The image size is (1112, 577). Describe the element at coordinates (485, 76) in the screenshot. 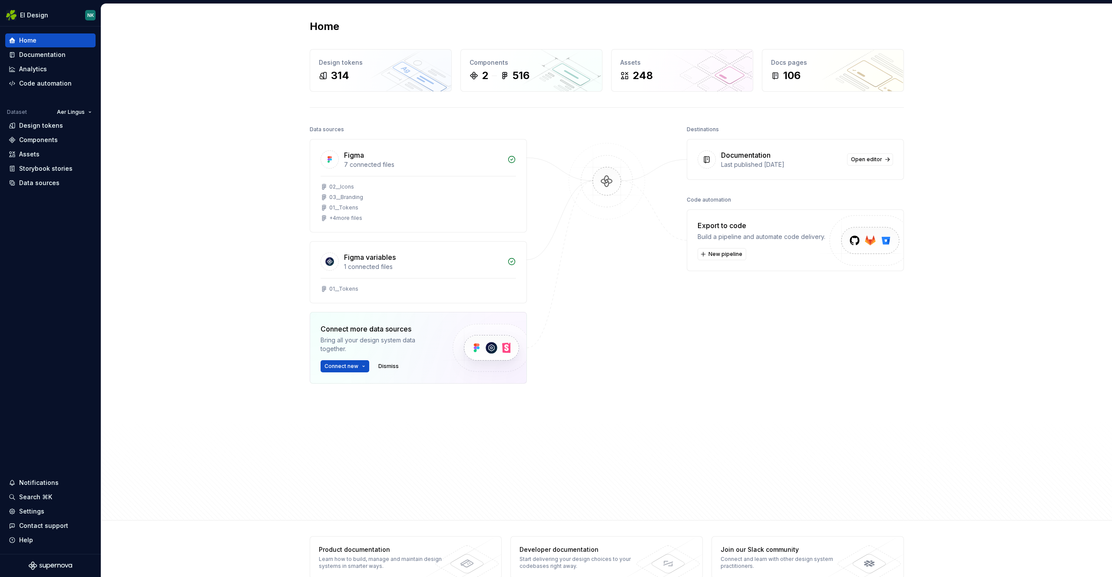

I see `div: 2` at that location.